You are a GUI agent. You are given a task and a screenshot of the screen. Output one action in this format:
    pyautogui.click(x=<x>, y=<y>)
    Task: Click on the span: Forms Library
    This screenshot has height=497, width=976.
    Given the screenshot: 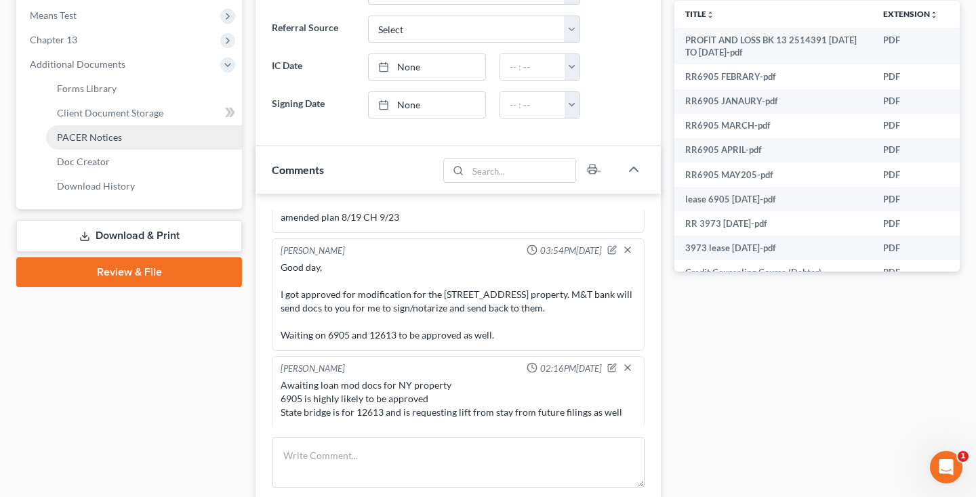 What is the action you would take?
    pyautogui.click(x=87, y=88)
    